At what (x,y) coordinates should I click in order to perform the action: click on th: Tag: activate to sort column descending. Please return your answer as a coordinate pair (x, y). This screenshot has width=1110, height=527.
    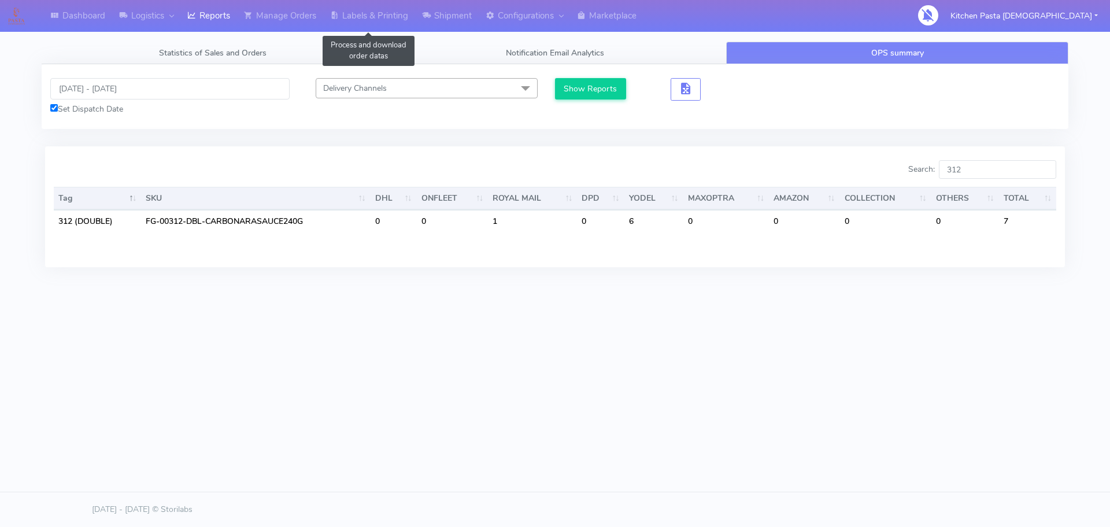
    Looking at the image, I should click on (97, 198).